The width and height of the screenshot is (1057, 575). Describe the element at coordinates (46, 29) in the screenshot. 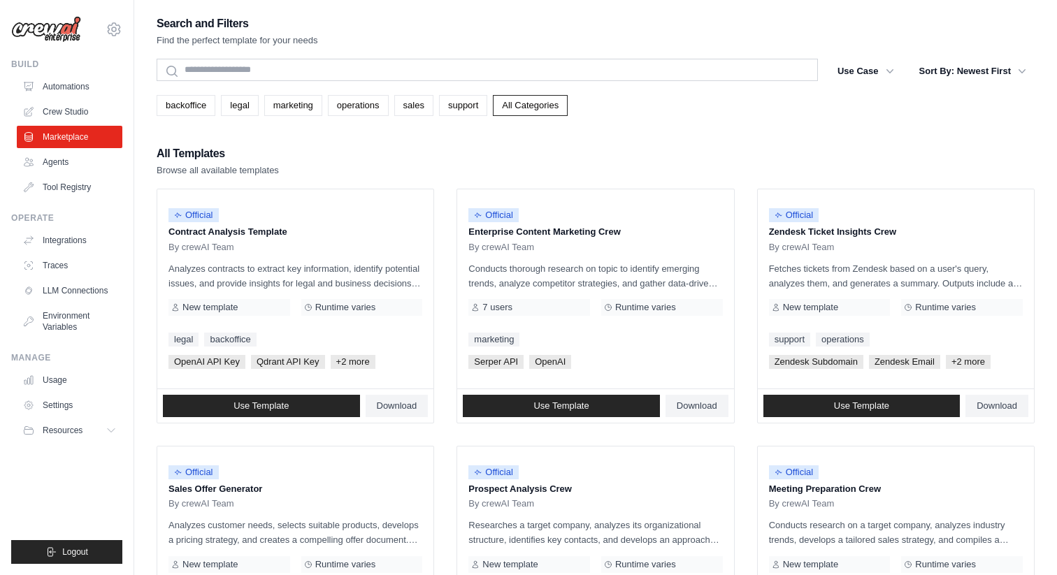

I see `img: Logo` at that location.